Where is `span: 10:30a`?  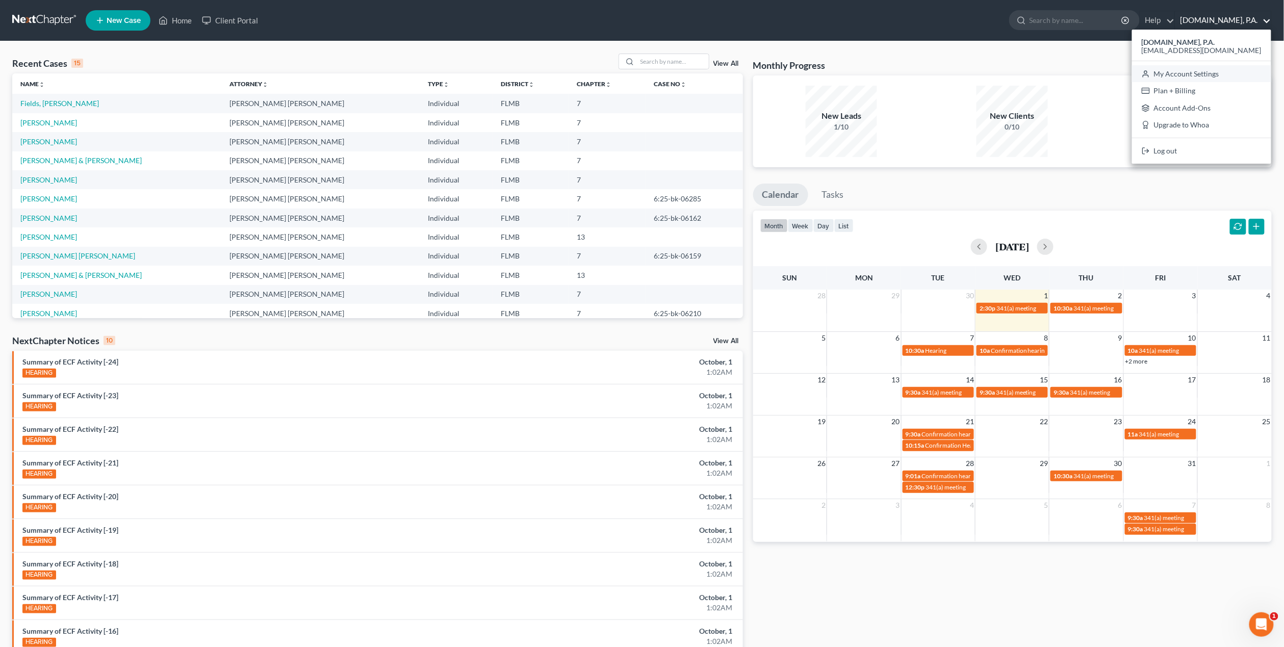
span: 10:30a is located at coordinates (1063, 476).